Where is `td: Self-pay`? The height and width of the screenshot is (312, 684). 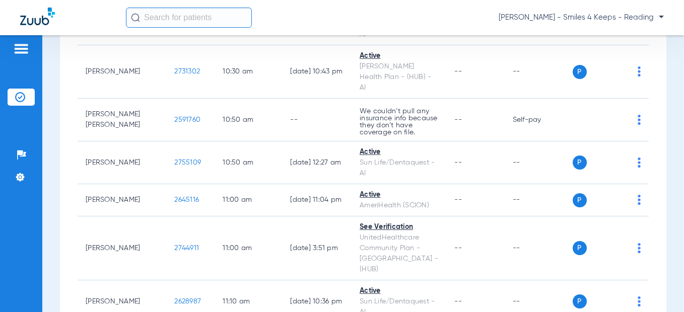
td: Self-pay is located at coordinates (538, 120).